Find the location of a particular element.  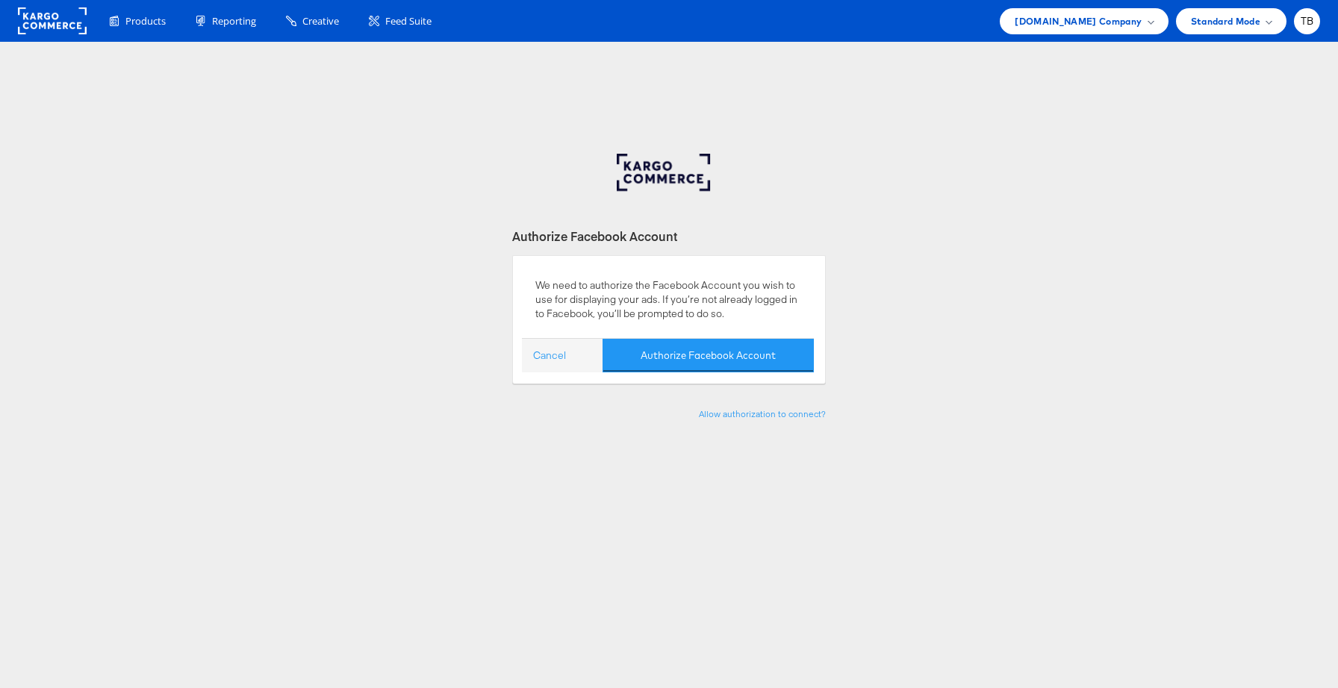

a: Cancel is located at coordinates (549, 355).